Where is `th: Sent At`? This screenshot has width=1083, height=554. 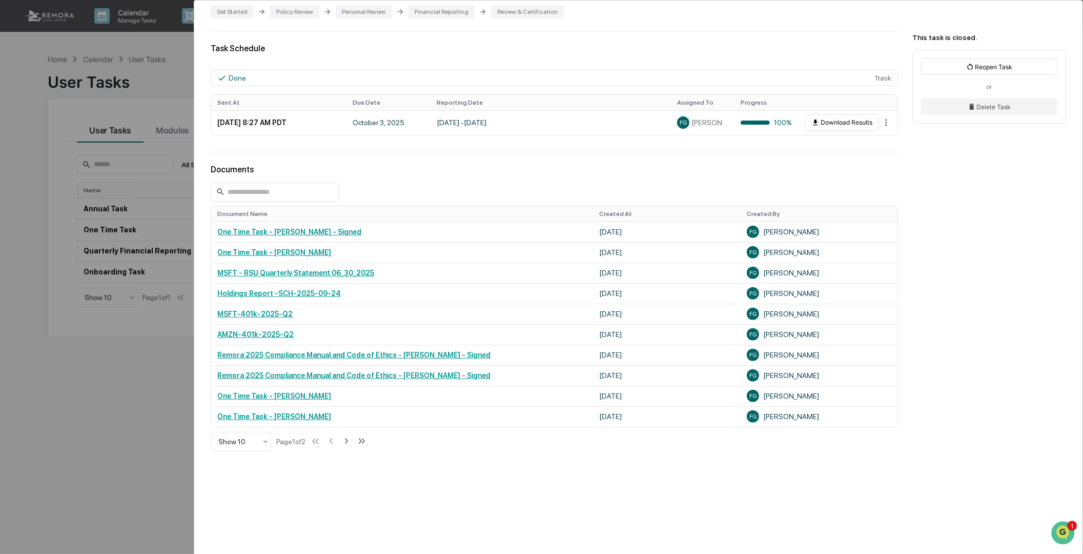
th: Sent At is located at coordinates (279, 103).